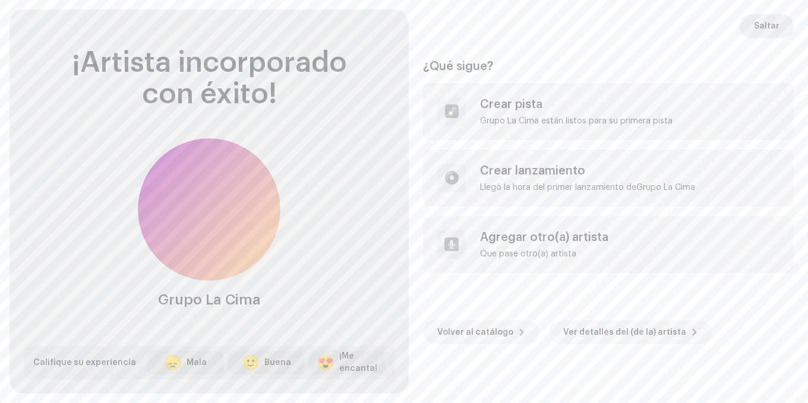  I want to click on div: ¿Qué sigue?, so click(608, 67).